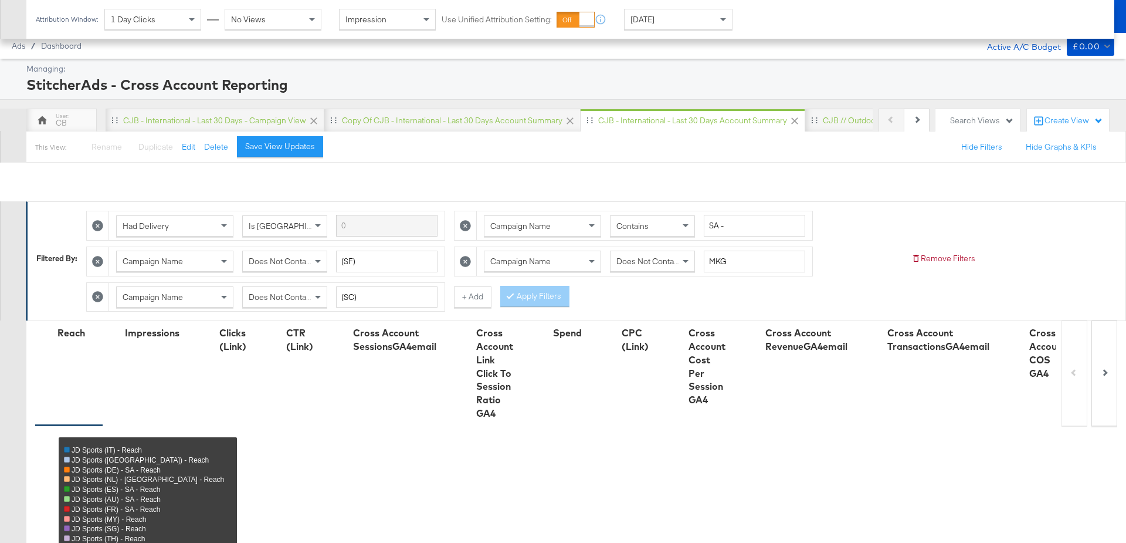 The width and height of the screenshot is (1126, 543). Describe the element at coordinates (1061, 147) in the screenshot. I see `button: Hide Graphs & KPIs` at that location.